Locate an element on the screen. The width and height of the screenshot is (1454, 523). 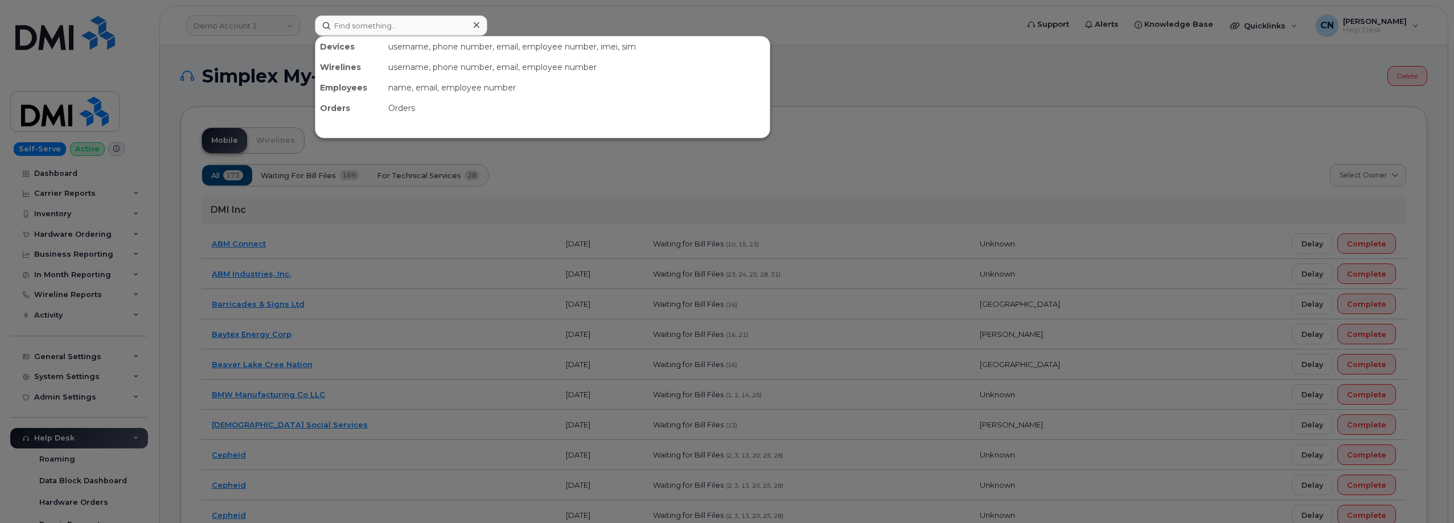
div: username, phone number, email, employee number, imei, sim is located at coordinates (577, 47).